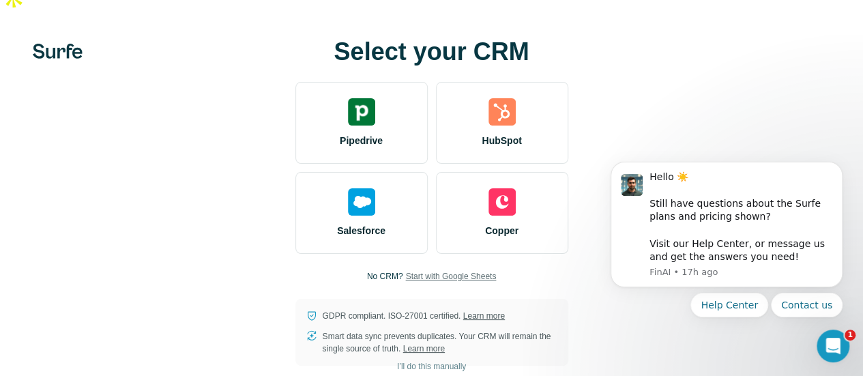  Describe the element at coordinates (385, 276) in the screenshot. I see `p: No CRM?` at that location.